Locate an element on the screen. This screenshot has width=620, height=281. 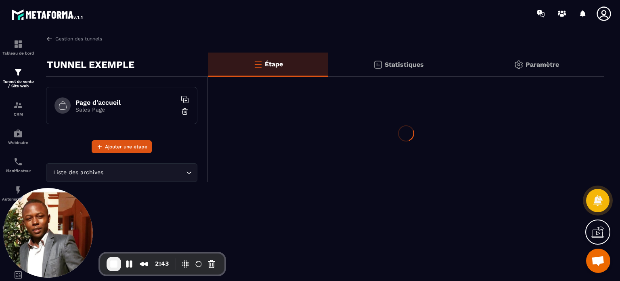
p: Espace membre is located at coordinates (18, 227).